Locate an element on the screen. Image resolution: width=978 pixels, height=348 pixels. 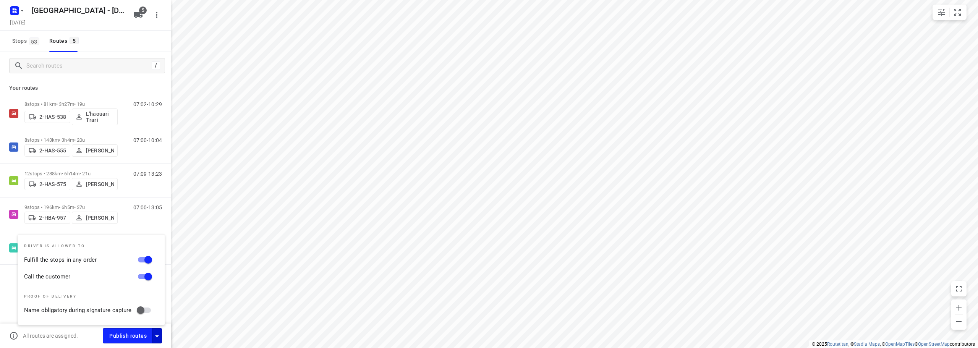
h5: Antwerpen - Wednesday is located at coordinates (78, 10).